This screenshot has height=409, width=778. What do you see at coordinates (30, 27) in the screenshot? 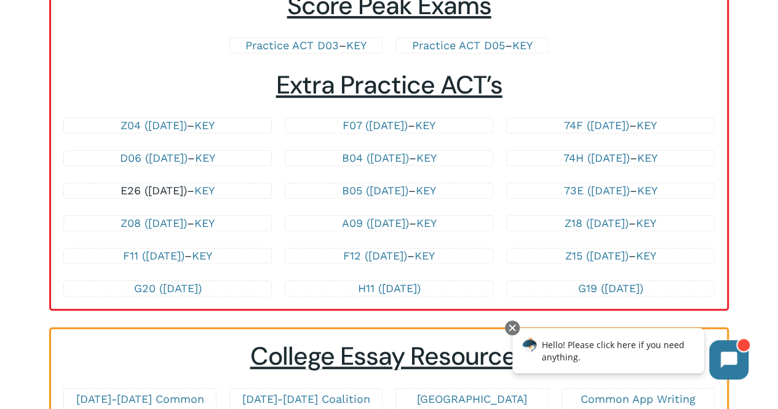
I see `img: Avatar` at bounding box center [30, 27].